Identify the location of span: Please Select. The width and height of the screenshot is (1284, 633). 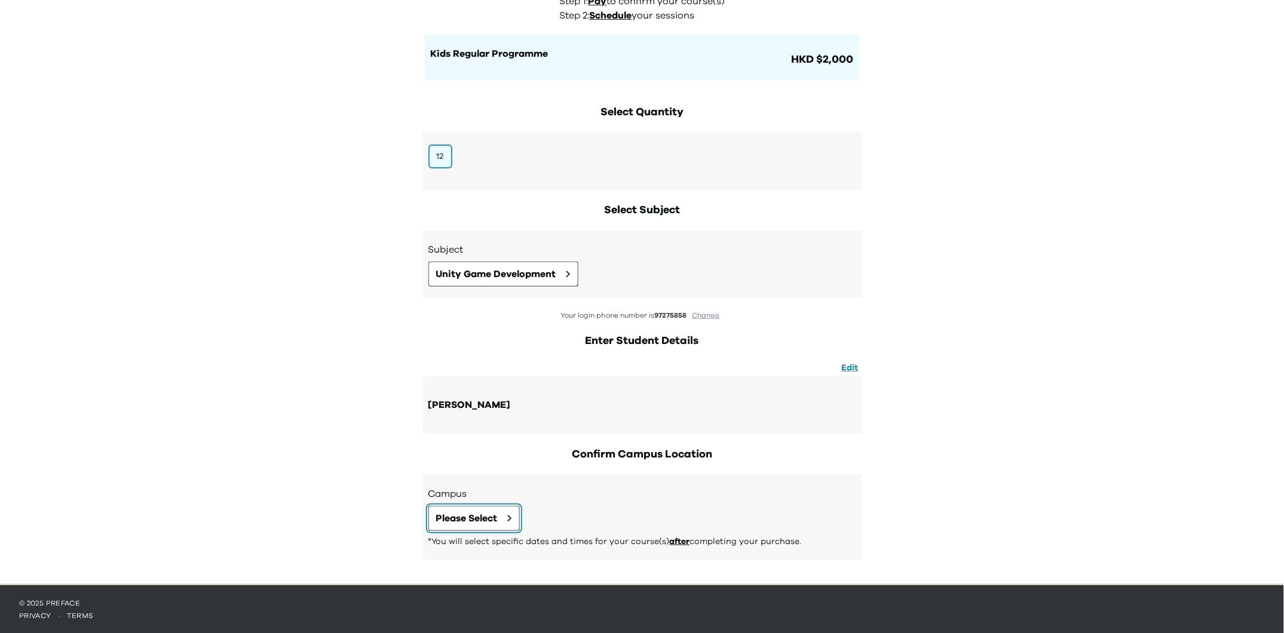
(466, 518).